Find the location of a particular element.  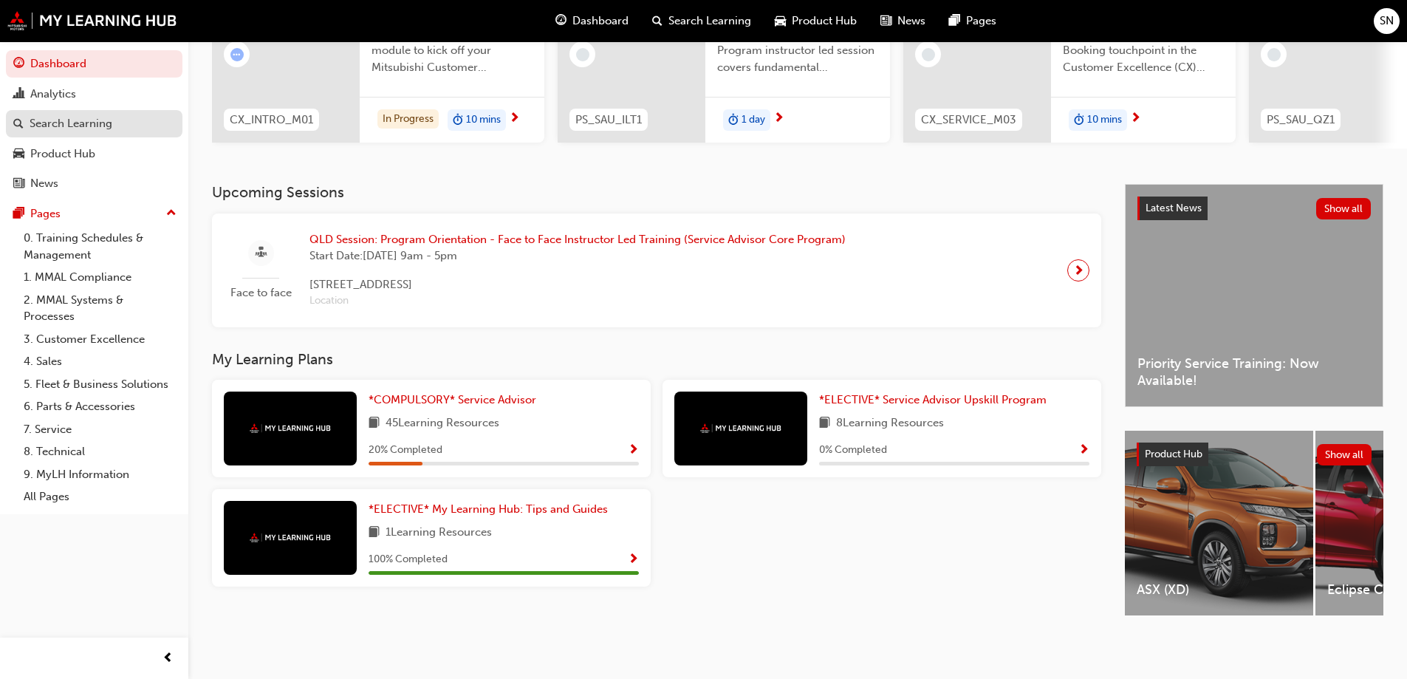

button: Pages is located at coordinates (94, 213).